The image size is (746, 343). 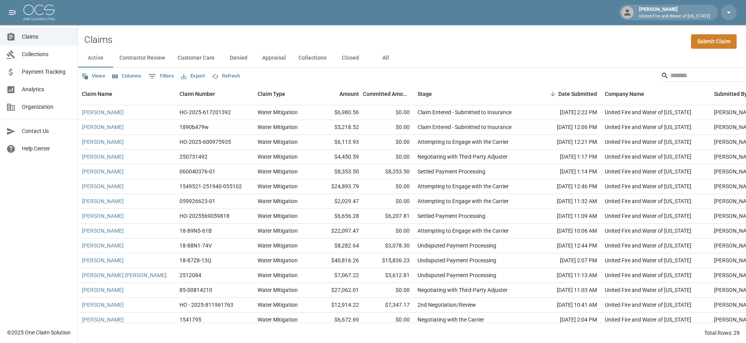 I want to click on div: Undisputed Payment Processing, so click(x=457, y=246).